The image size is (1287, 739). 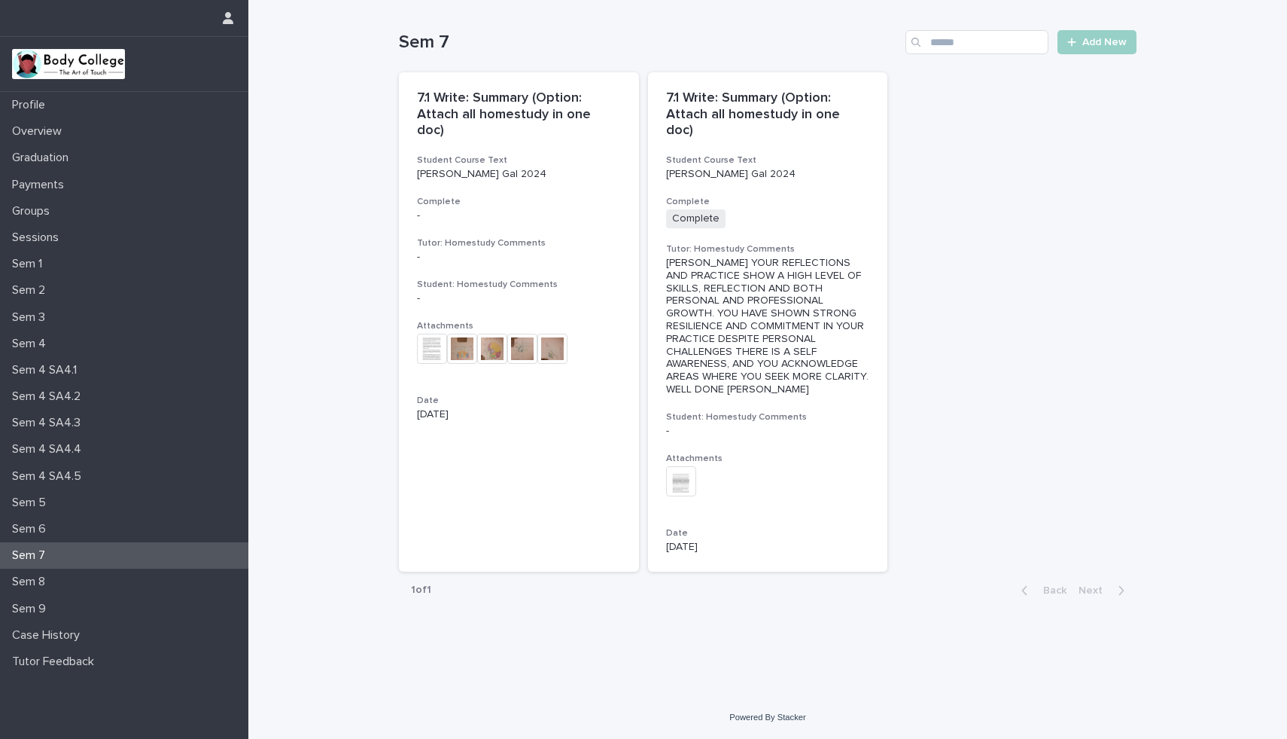 I want to click on p: Sem 7, so click(x=32, y=555).